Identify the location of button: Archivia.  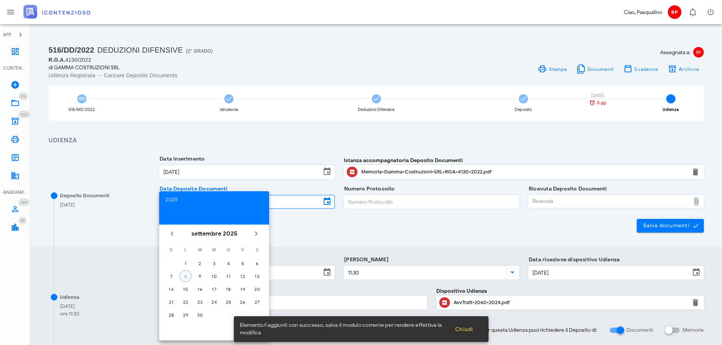
(683, 69).